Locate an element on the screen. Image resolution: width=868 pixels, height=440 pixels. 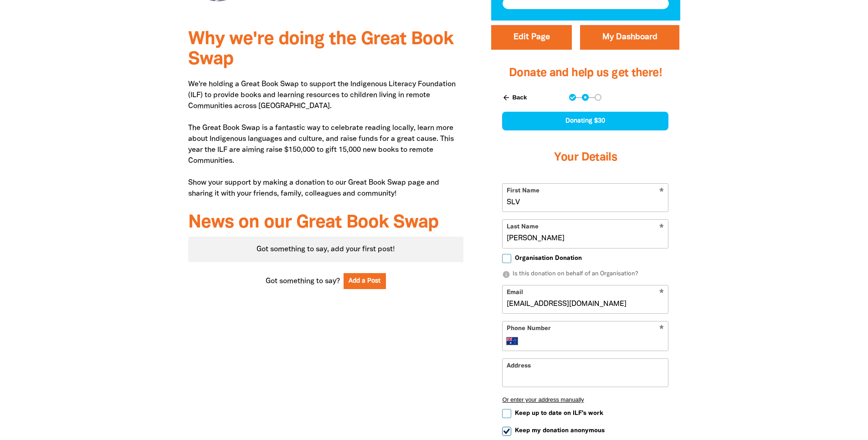
button: Back is located at coordinates (514, 97).